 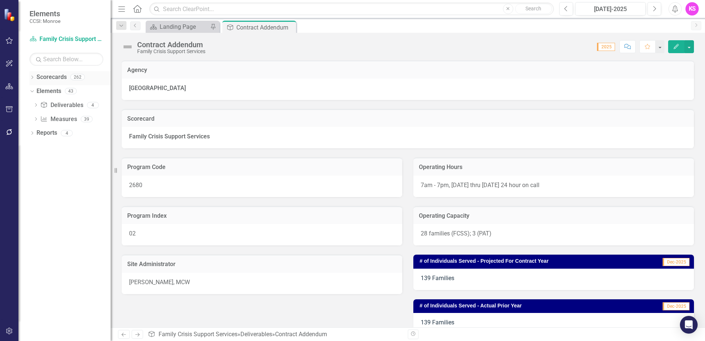 What do you see at coordinates (10, 15) in the screenshot?
I see `img: ClearPoint Strategy` at bounding box center [10, 15].